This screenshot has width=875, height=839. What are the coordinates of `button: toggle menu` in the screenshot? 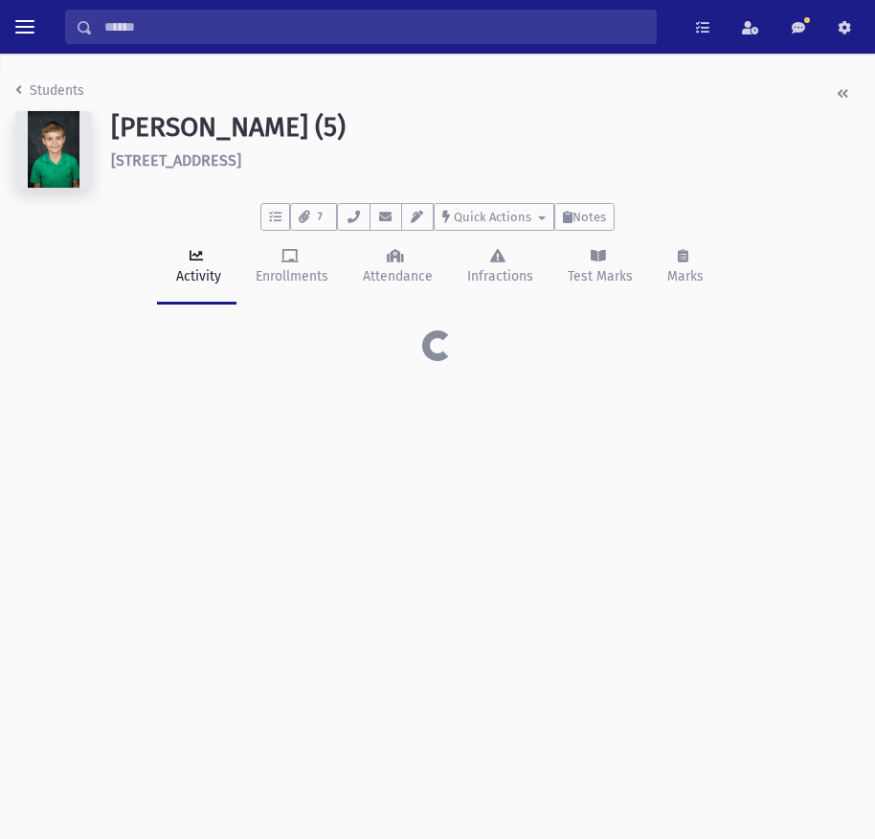 It's located at (25, 27).